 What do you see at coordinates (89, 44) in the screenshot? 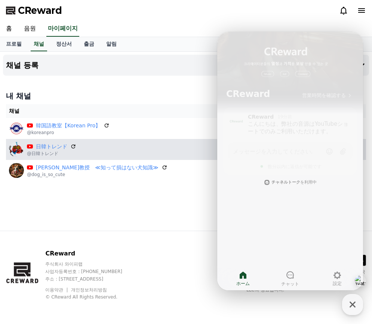
I see `a: 출금` at bounding box center [89, 44].